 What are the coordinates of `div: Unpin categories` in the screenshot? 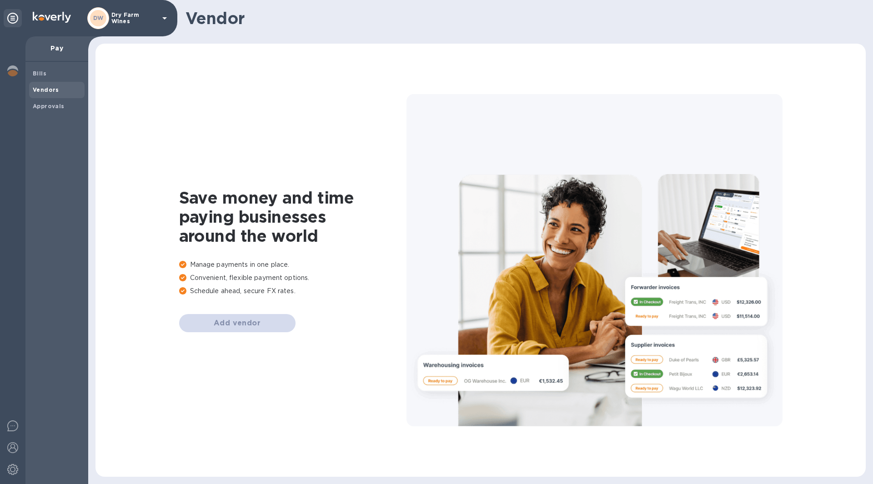 It's located at (13, 18).